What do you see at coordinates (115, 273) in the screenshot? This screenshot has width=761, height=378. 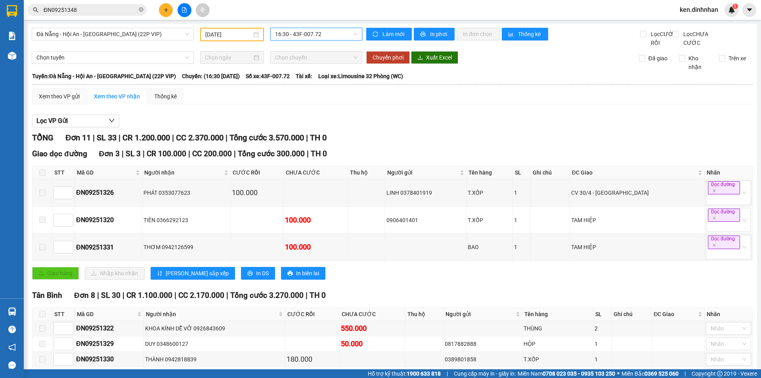 I see `button: downloadNhập kho nhận` at bounding box center [115, 273].